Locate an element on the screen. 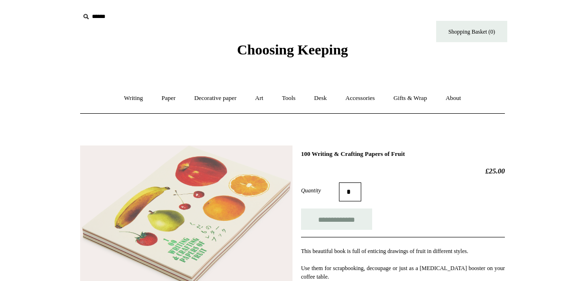 Image resolution: width=585 pixels, height=281 pixels. h2: £25.00 is located at coordinates (403, 171).